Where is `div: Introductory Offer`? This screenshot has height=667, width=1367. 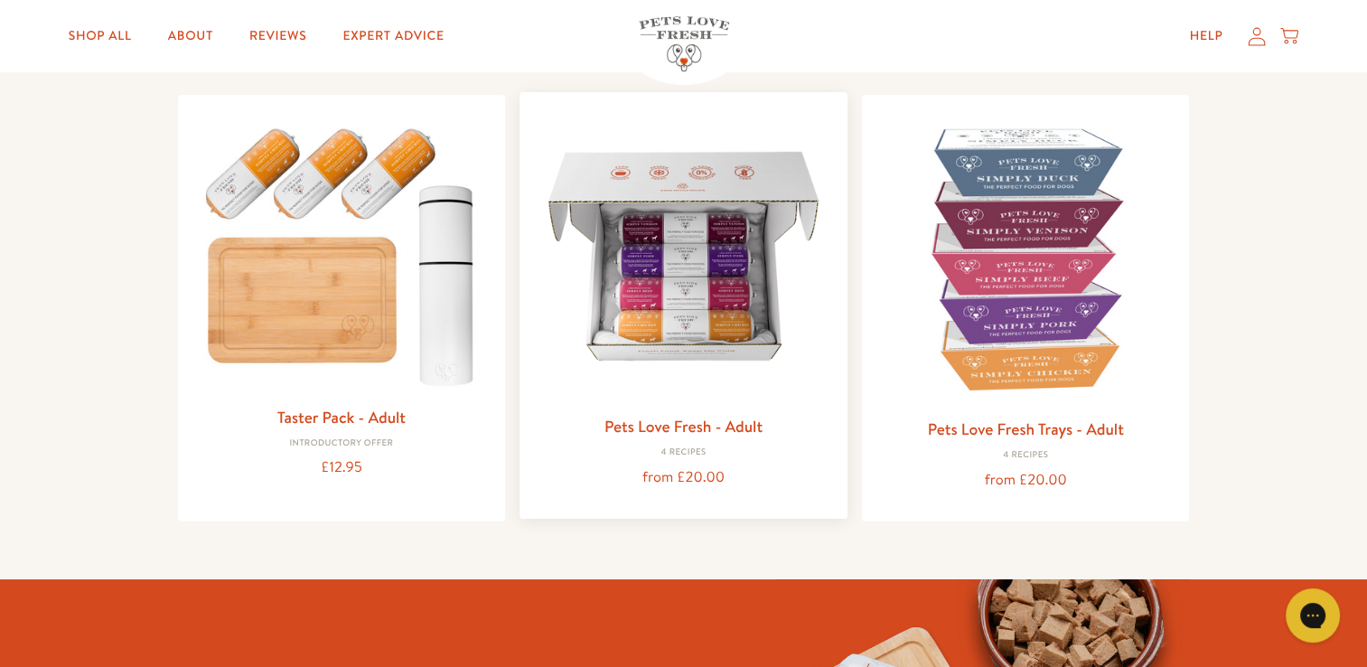
div: Introductory Offer is located at coordinates (342, 444).